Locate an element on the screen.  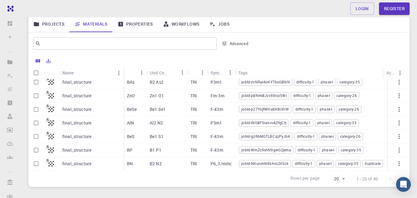
a: Register is located at coordinates (395, 9).